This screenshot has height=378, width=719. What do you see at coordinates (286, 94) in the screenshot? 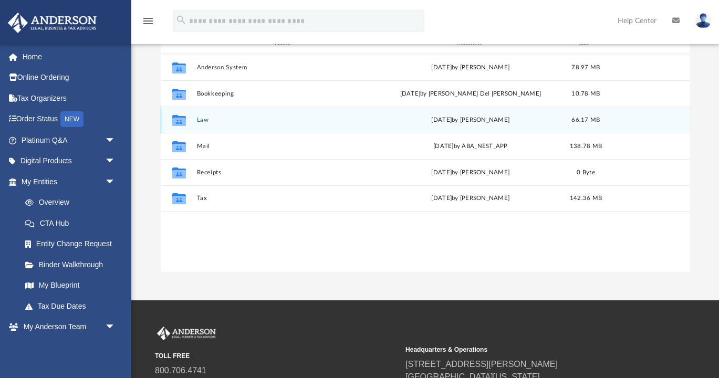
I see `button: Bookkeeping` at bounding box center [286, 94].